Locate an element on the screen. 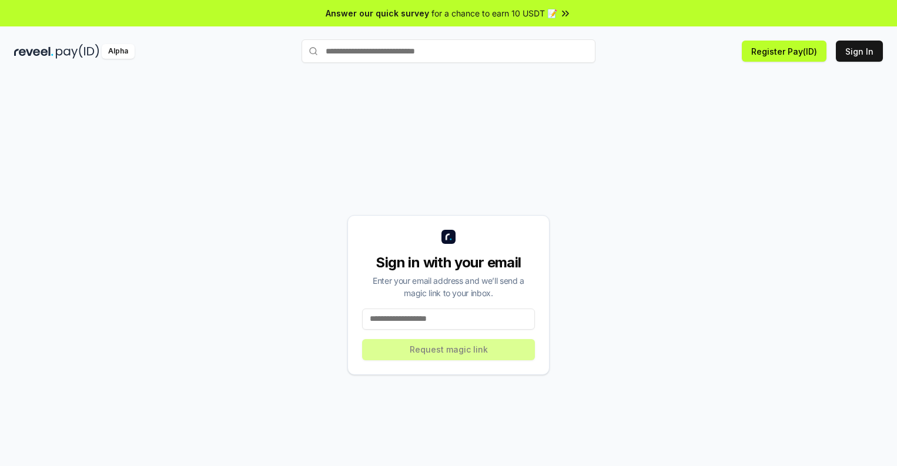  img: reveel_dark is located at coordinates (33, 51).